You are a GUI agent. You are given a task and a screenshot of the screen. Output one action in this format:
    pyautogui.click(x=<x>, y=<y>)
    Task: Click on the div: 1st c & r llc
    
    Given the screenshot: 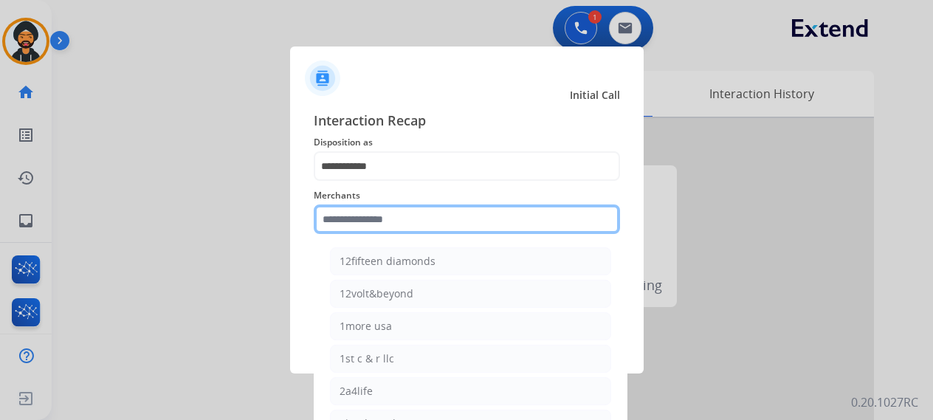 What is the action you would take?
    pyautogui.click(x=367, y=359)
    